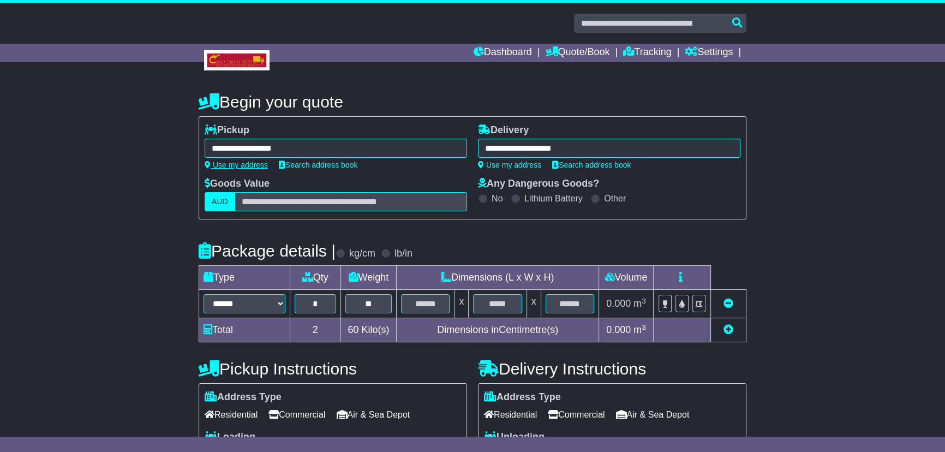  What do you see at coordinates (244, 330) in the screenshot?
I see `td: Total` at bounding box center [244, 330].